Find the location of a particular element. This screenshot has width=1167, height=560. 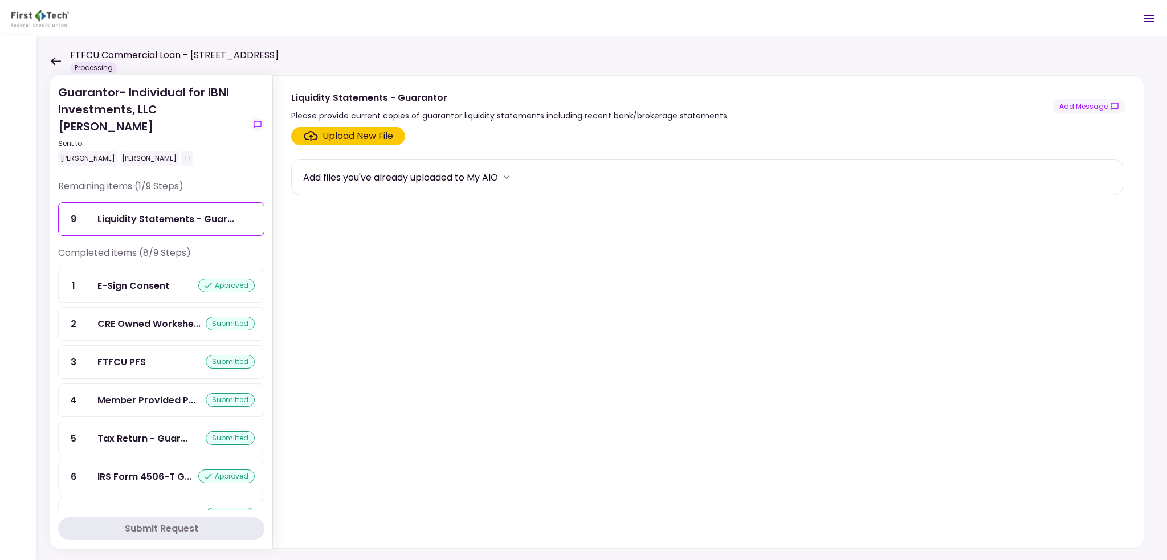

img: Partner icon is located at coordinates (40, 18).